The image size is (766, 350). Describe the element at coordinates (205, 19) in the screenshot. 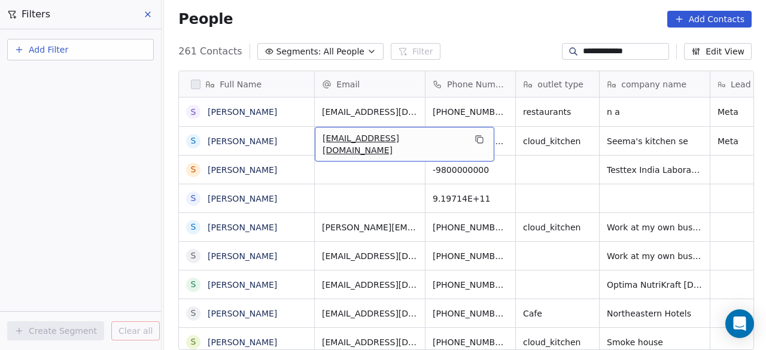

I see `span: People` at that location.